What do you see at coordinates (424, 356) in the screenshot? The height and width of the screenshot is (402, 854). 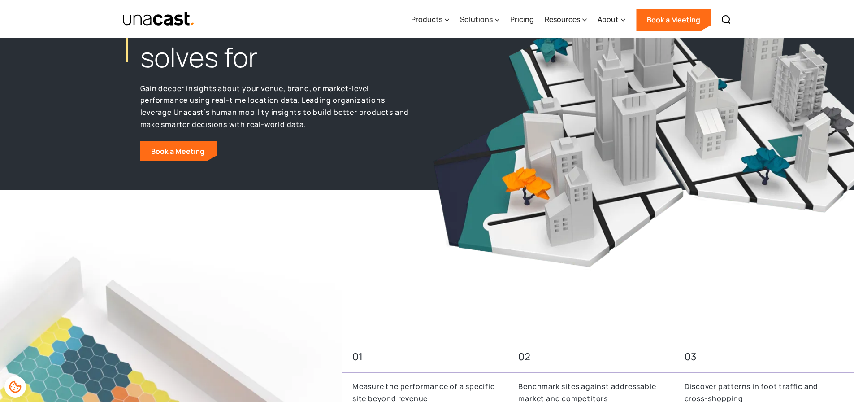 I see `div: 01` at bounding box center [424, 356].